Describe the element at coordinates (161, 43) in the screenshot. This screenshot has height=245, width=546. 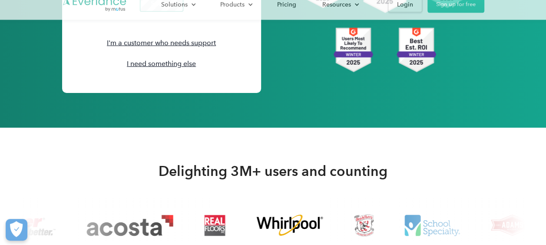
I see `a: I'm a customer who needs support` at that location.